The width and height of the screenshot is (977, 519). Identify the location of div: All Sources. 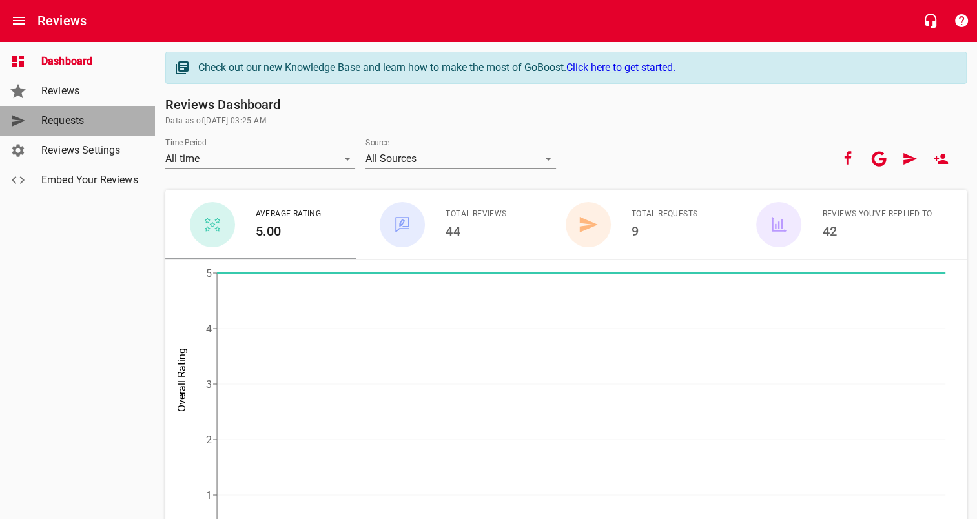
(460, 159).